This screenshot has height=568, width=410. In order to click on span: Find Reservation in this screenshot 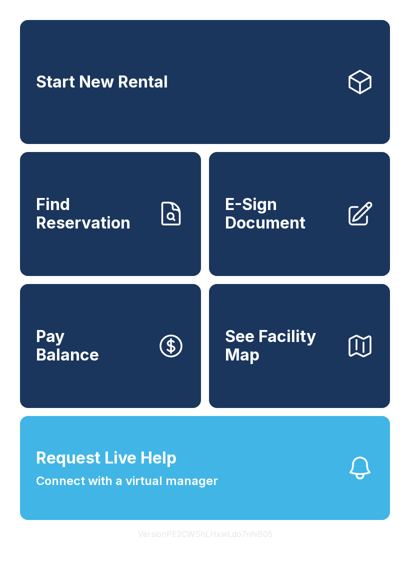, I will do `click(93, 214)`.